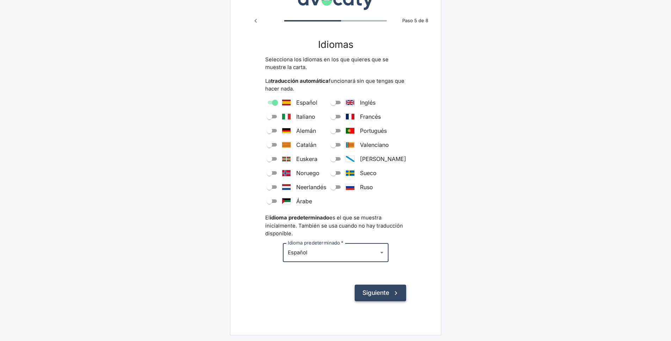 This screenshot has height=341, width=671. What do you see at coordinates (304, 201) in the screenshot?
I see `span: Árabe` at bounding box center [304, 201].